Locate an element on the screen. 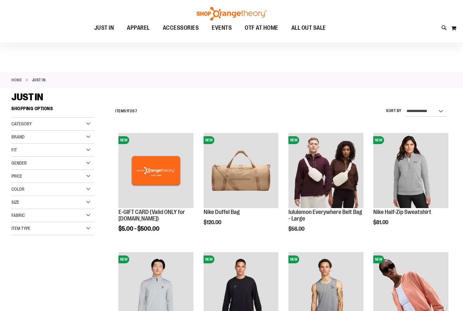 The width and height of the screenshot is (463, 311). a: lululemon Everywhere Belt Bag - Large is located at coordinates (325, 215).